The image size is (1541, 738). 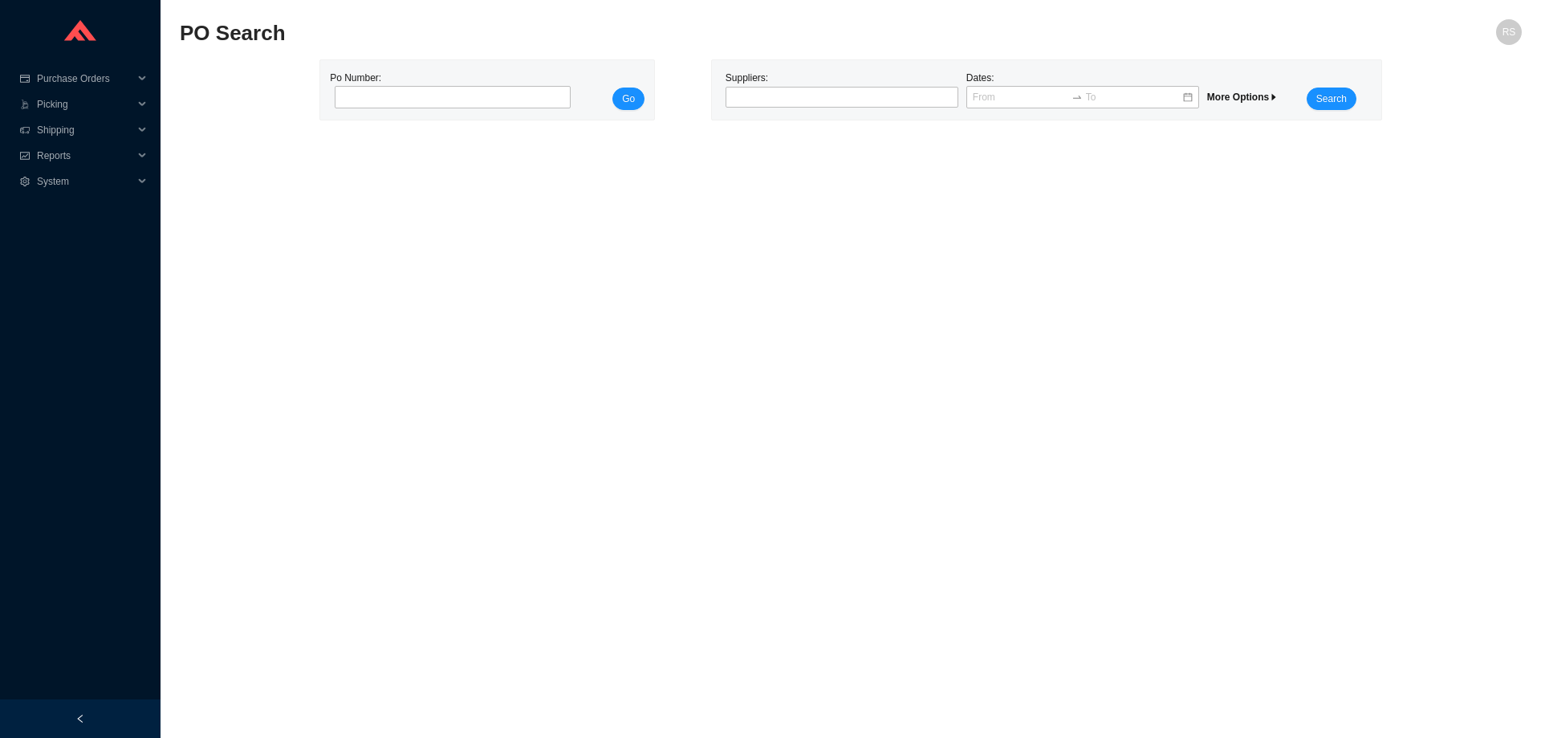 What do you see at coordinates (25, 181) in the screenshot?
I see `span: setting` at bounding box center [25, 181].